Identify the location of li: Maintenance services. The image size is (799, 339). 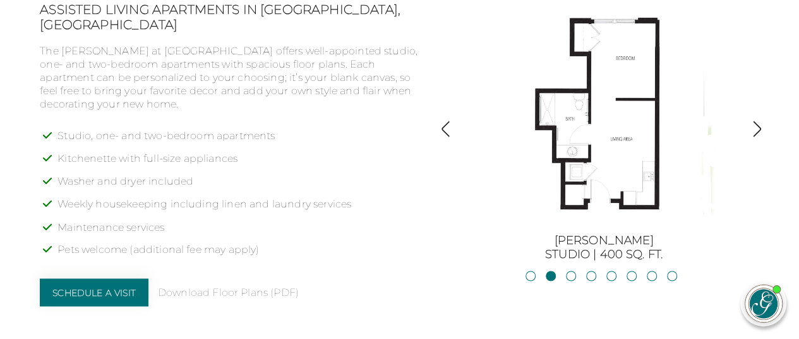
(239, 232).